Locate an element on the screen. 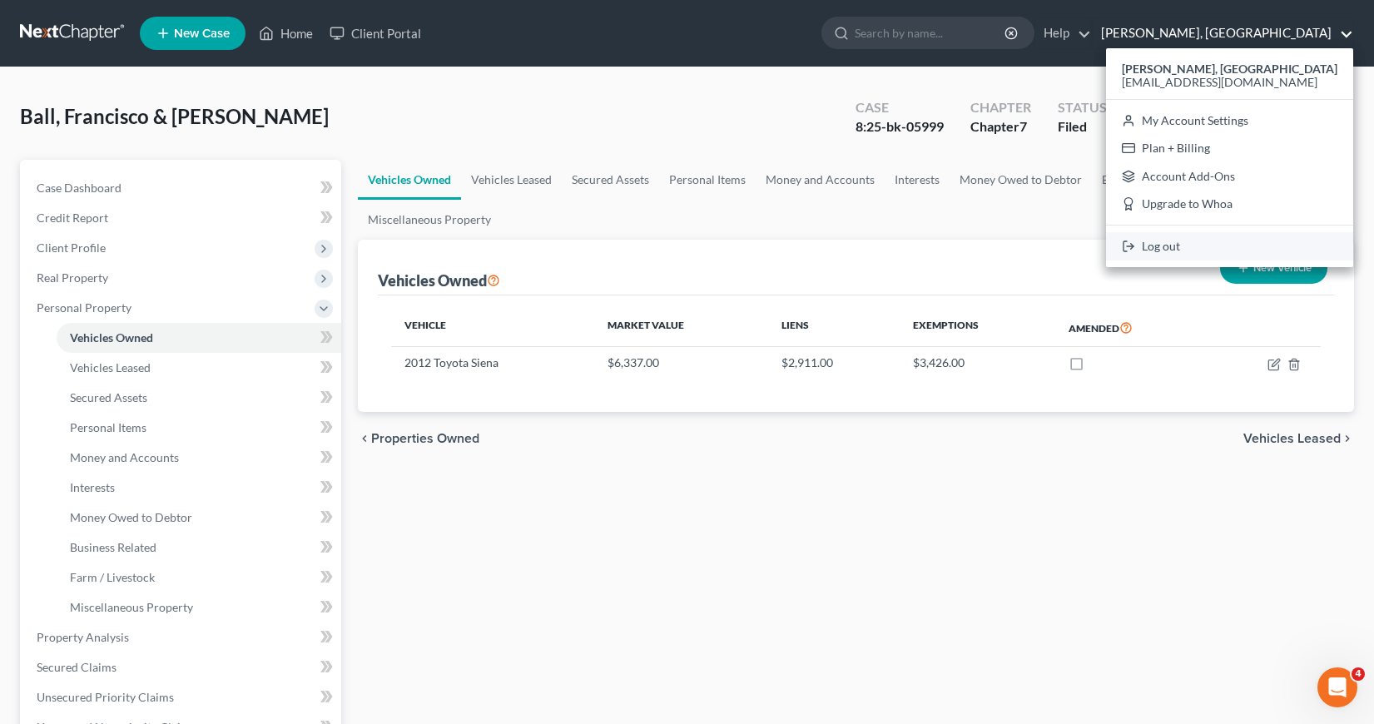  span: Money Owed to Debtor is located at coordinates (131, 517).